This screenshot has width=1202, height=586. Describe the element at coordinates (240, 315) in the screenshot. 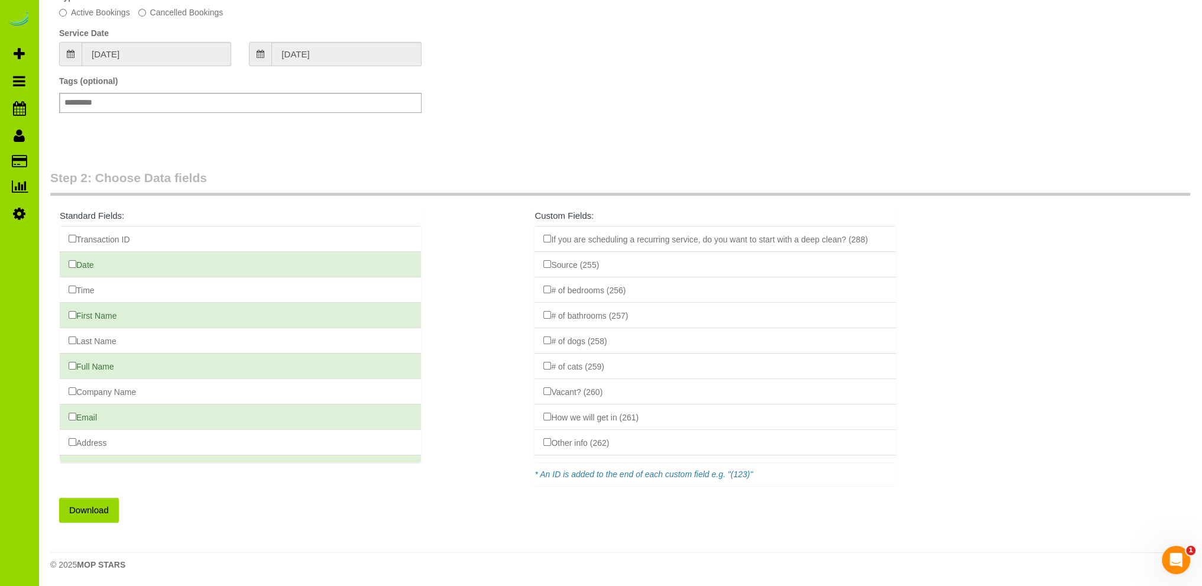

I see `li: First Name` at that location.